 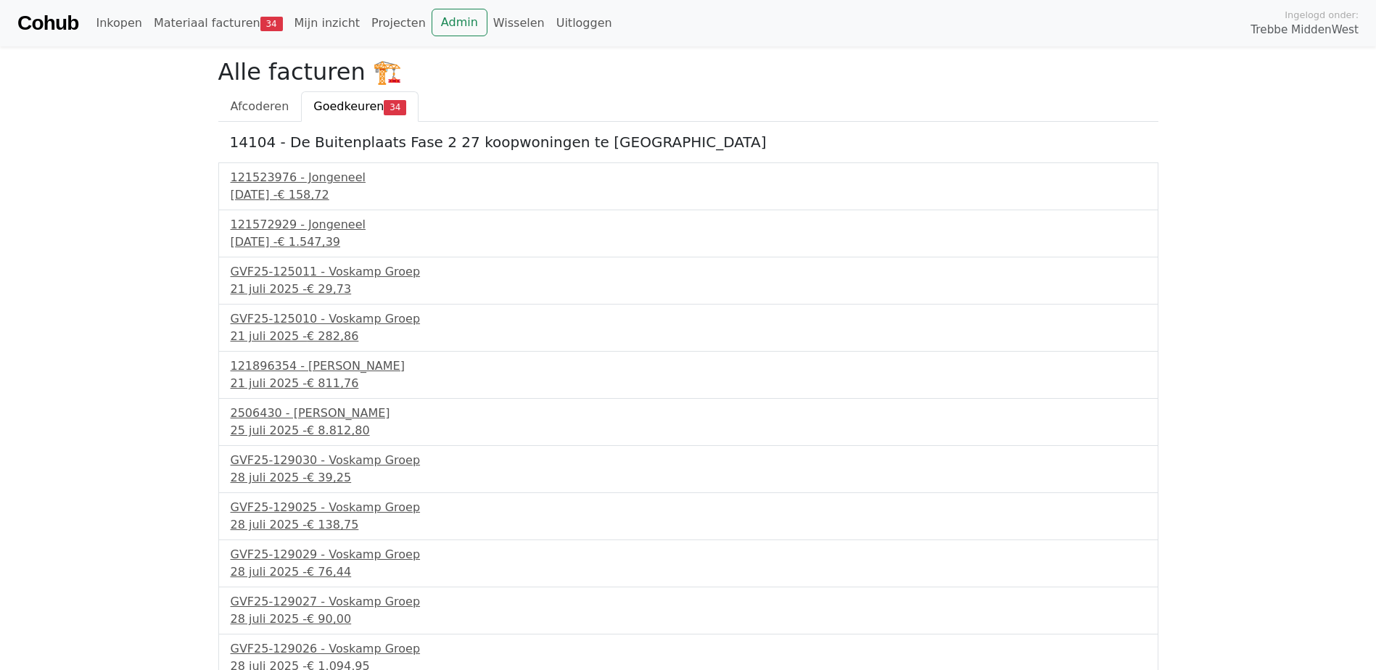 I want to click on a: GVF25-129029 - Voskamp Groep28 juli 2025 -€ 76,44, so click(x=688, y=563).